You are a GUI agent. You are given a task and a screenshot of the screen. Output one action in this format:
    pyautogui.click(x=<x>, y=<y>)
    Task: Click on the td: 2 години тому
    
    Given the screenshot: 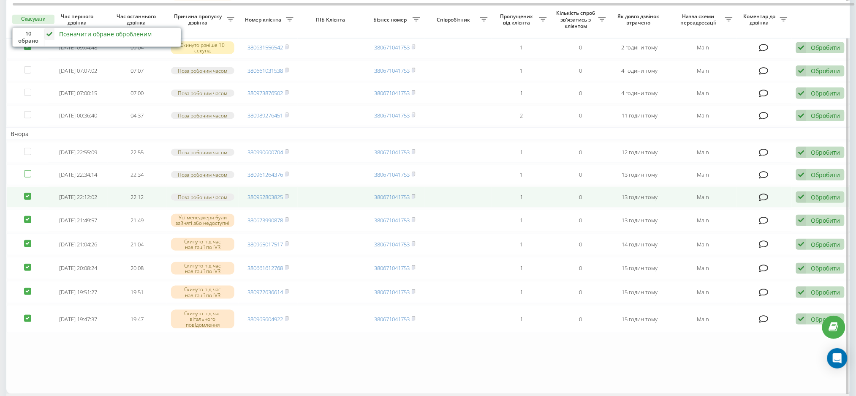 What is the action you would take?
    pyautogui.click(x=640, y=48)
    